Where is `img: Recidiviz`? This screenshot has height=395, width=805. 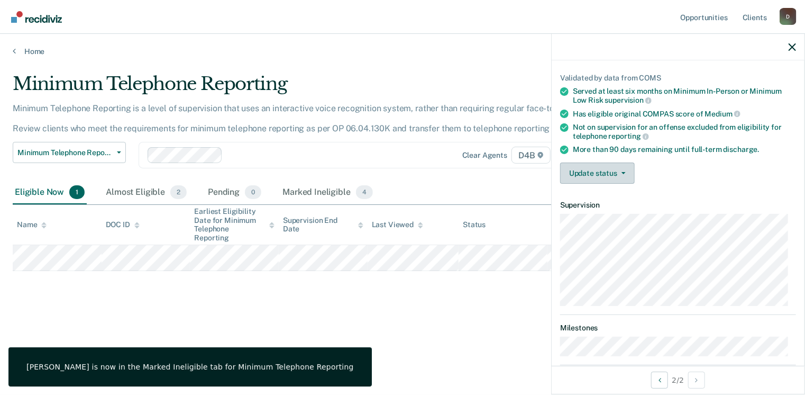 img: Recidiviz is located at coordinates (36, 17).